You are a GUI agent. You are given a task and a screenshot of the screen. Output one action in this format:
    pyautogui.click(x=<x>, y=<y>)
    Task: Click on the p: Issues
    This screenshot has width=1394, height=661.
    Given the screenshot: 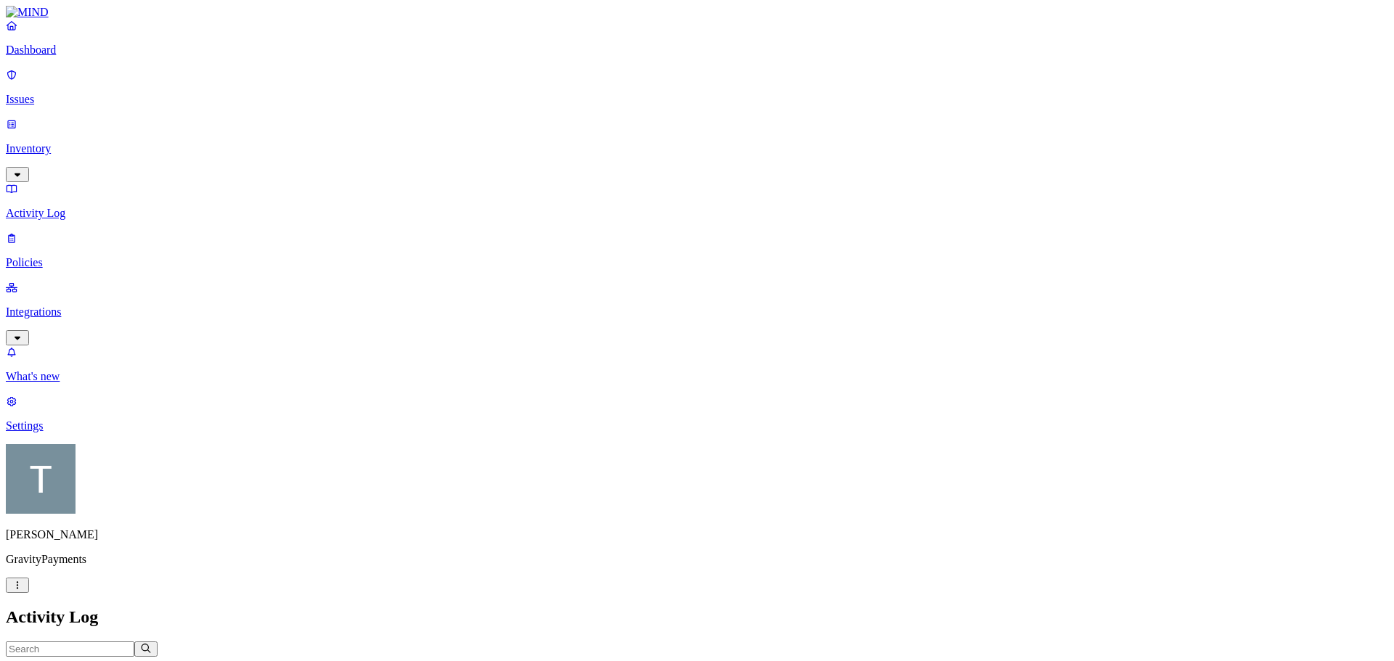 What is the action you would take?
    pyautogui.click(x=697, y=99)
    